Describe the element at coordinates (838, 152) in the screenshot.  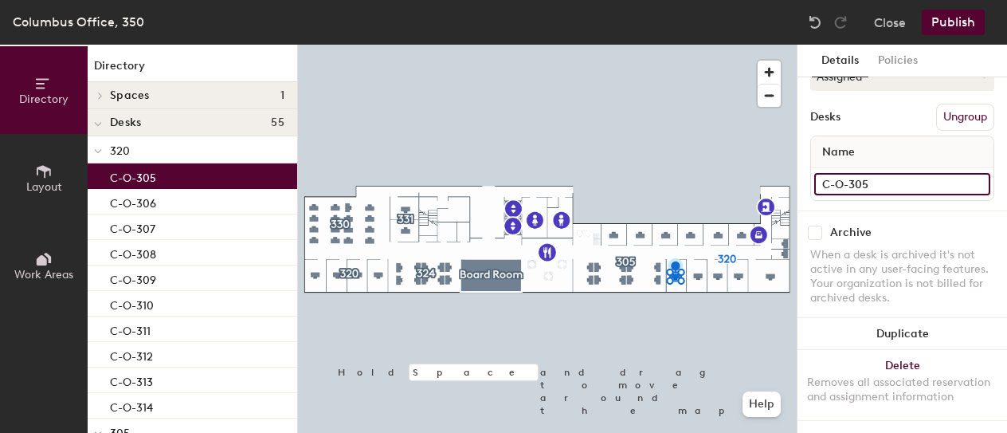
I see `span: Name` at that location.